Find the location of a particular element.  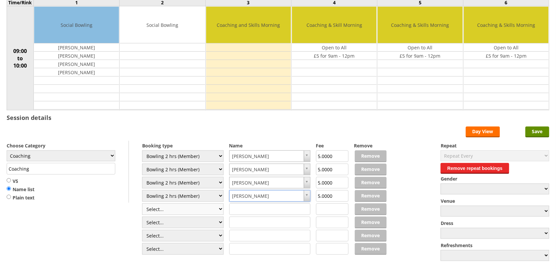

label: Name list is located at coordinates (21, 189).